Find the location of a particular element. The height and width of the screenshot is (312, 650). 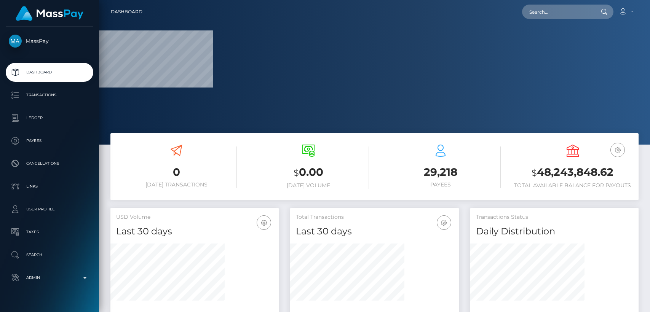

h5: USD Volume is located at coordinates (195, 218).